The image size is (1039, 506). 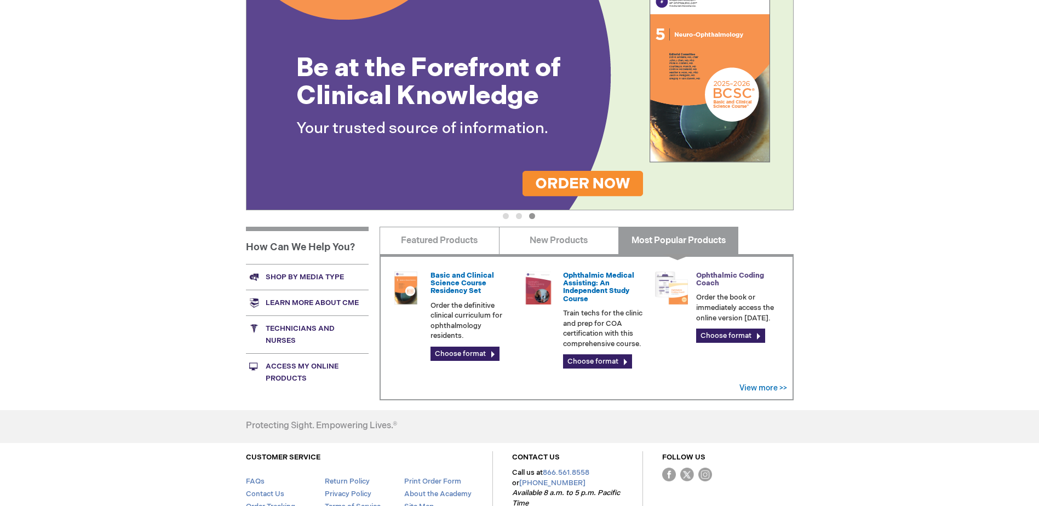 What do you see at coordinates (559, 241) in the screenshot?
I see `a: New Products` at bounding box center [559, 241].